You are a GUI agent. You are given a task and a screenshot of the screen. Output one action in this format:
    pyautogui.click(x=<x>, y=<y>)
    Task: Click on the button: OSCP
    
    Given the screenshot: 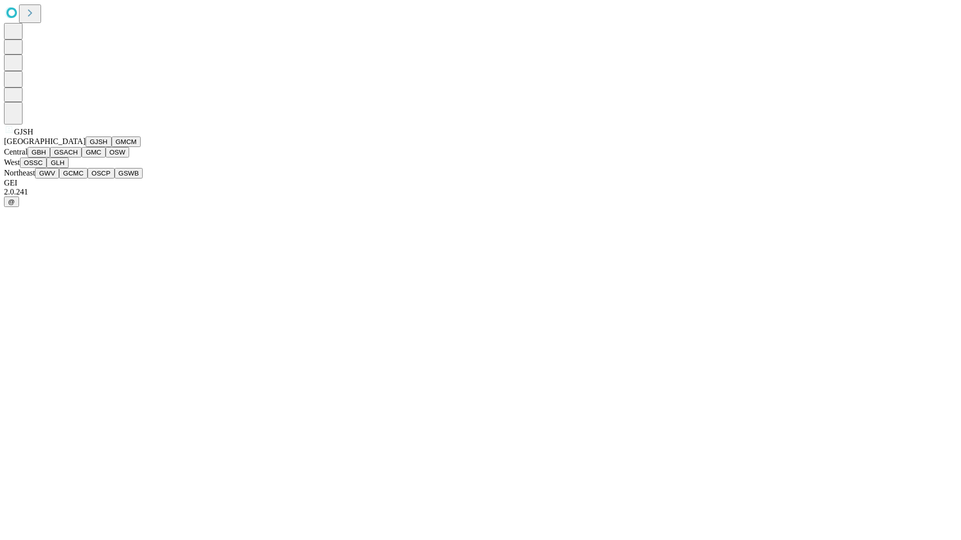 What is the action you would take?
    pyautogui.click(x=101, y=173)
    